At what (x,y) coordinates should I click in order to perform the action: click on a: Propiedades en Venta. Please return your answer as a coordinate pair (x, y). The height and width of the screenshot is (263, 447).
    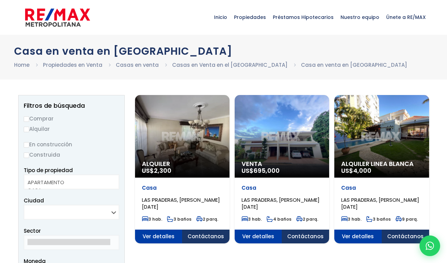
    Looking at the image, I should click on (73, 65).